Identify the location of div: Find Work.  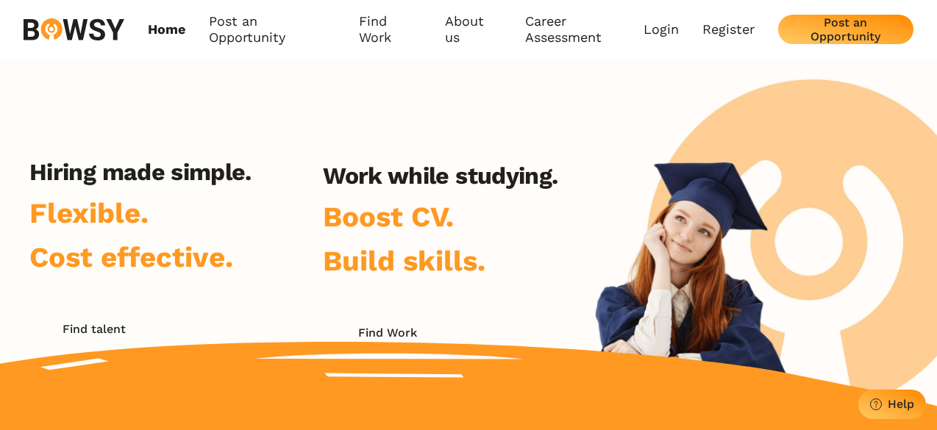
(388, 332).